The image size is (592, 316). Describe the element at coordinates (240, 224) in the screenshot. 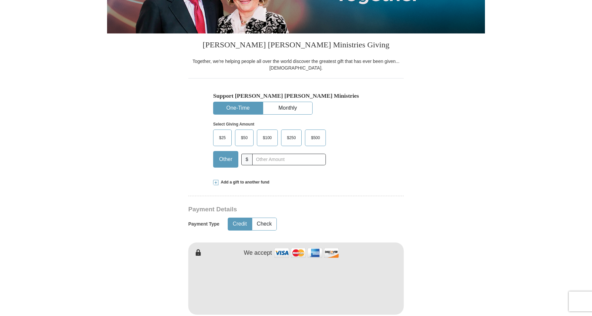

I see `button: Credit` at that location.